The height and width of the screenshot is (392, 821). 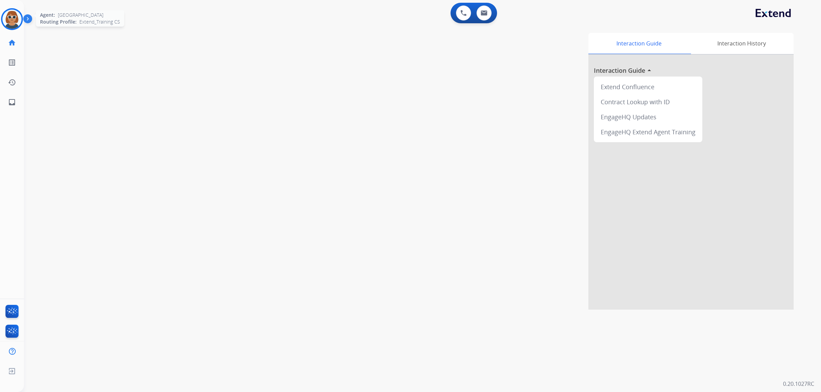 I want to click on div: Interaction Guide, so click(x=639, y=43).